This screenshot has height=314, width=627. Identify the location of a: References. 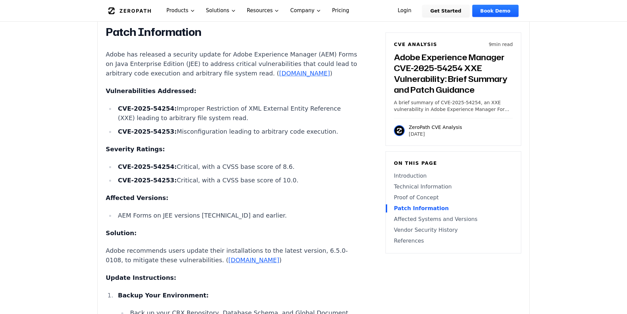
(454, 241).